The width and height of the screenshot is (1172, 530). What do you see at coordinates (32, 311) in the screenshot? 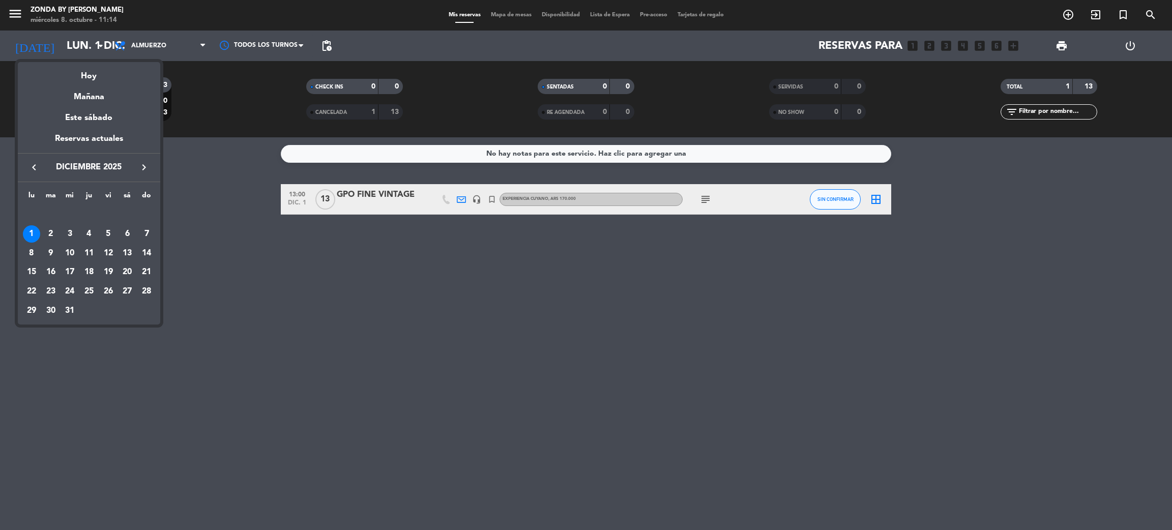
I see `td: 29 de diciembre de 2025` at bounding box center [32, 311].